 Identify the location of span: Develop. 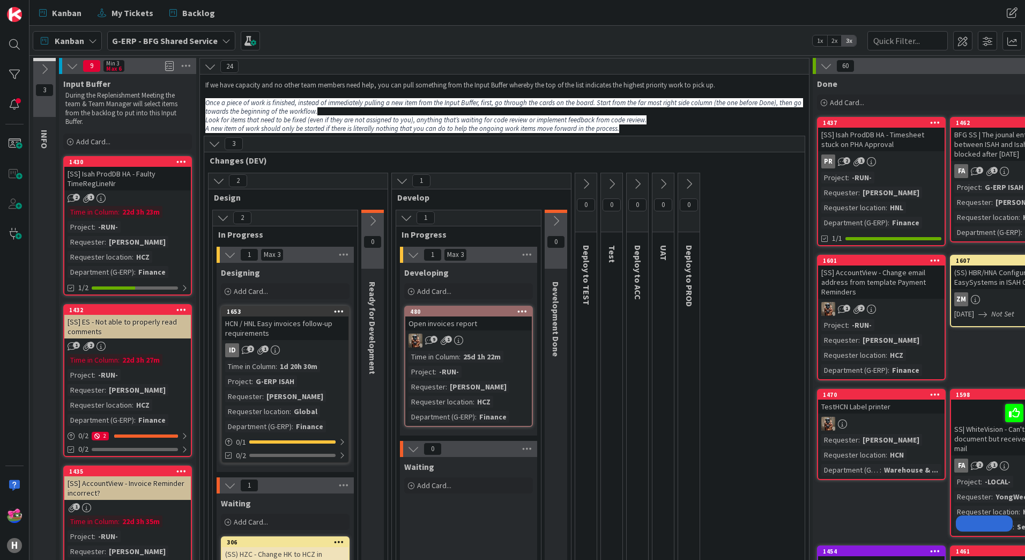
(477, 197).